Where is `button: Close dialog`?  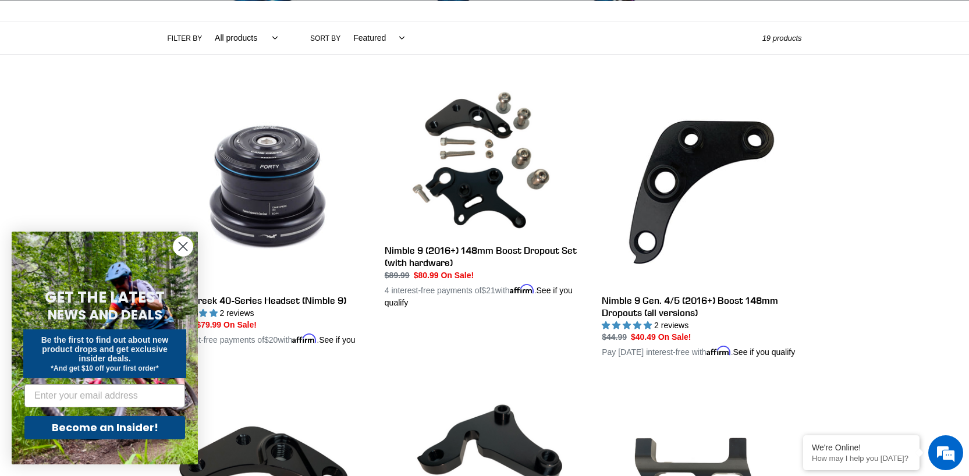
button: Close dialog is located at coordinates (183, 246).